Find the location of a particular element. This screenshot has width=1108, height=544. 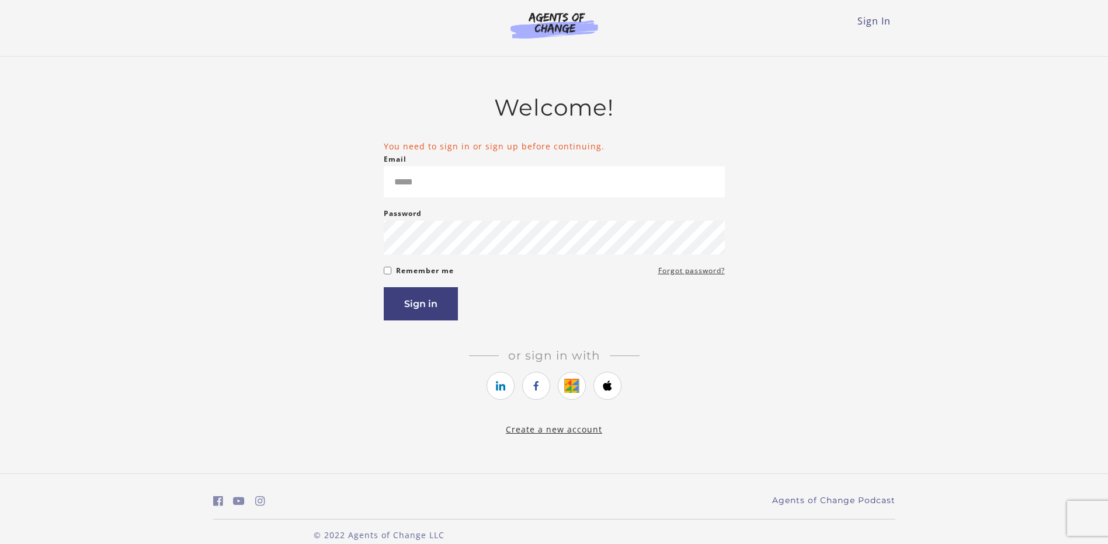

label: Remember me is located at coordinates (425, 271).